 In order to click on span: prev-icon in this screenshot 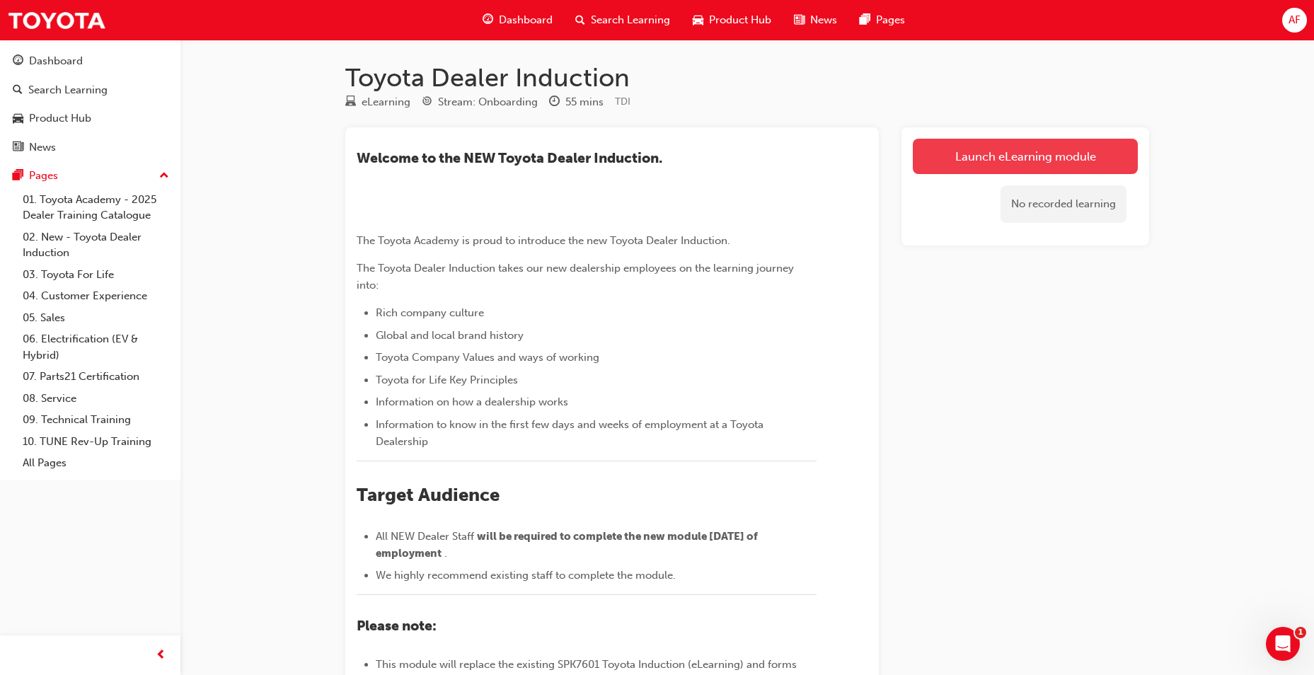, I will do `click(161, 655)`.